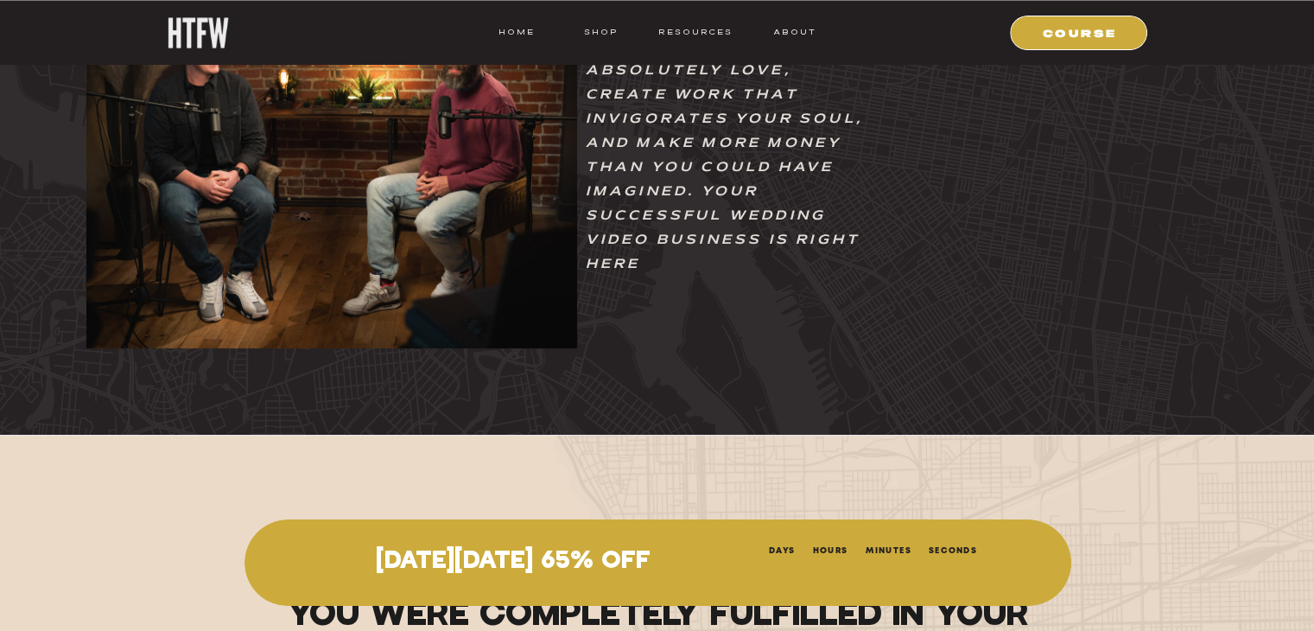 Image resolution: width=1314 pixels, height=631 pixels. I want to click on li: Minutes, so click(887, 549).